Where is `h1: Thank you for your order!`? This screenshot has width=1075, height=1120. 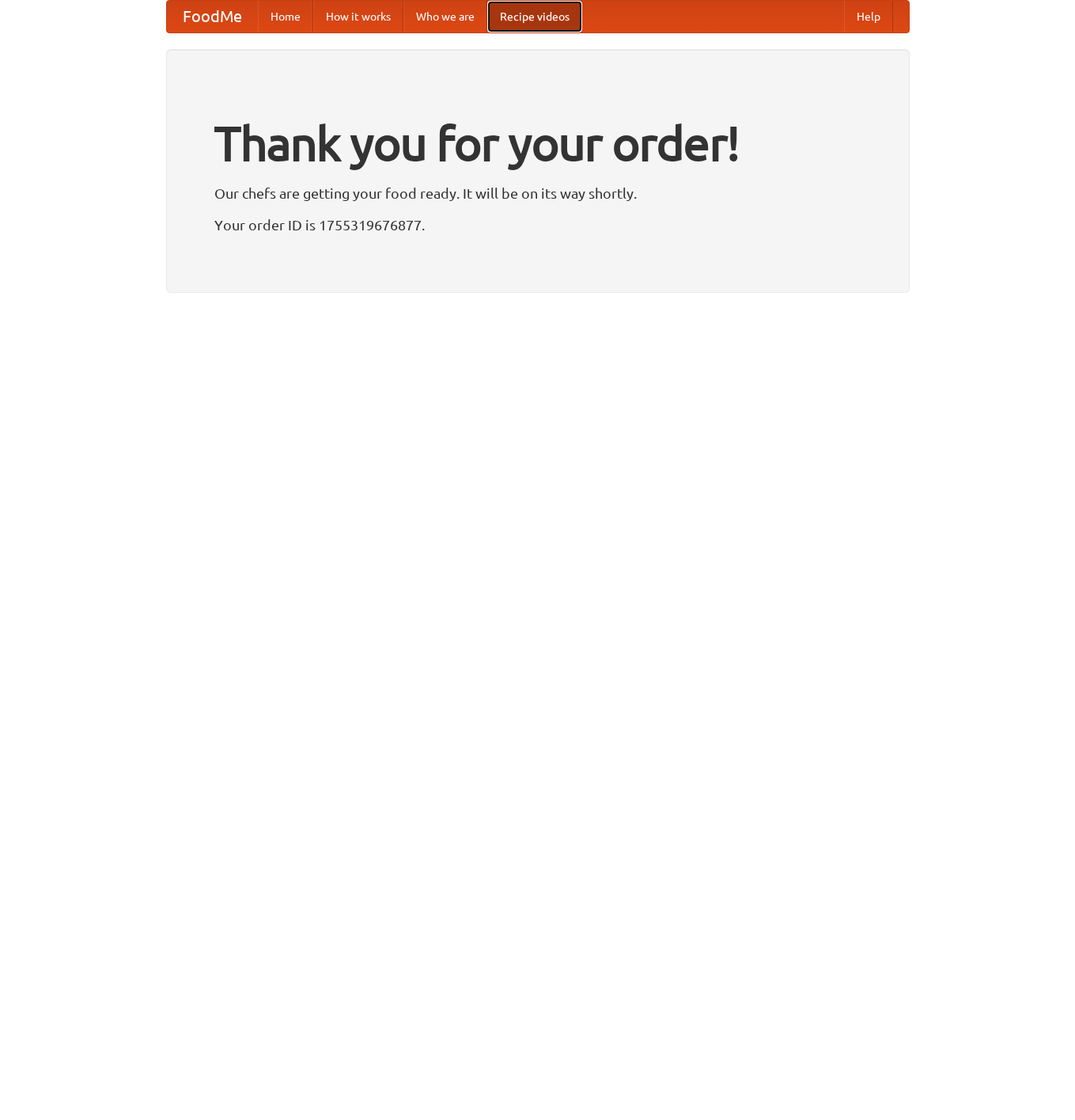 h1: Thank you for your order! is located at coordinates (538, 143).